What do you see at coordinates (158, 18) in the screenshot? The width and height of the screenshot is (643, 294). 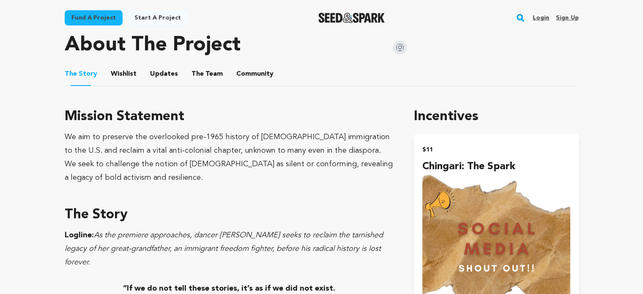 I see `a: Start a project` at bounding box center [158, 18].